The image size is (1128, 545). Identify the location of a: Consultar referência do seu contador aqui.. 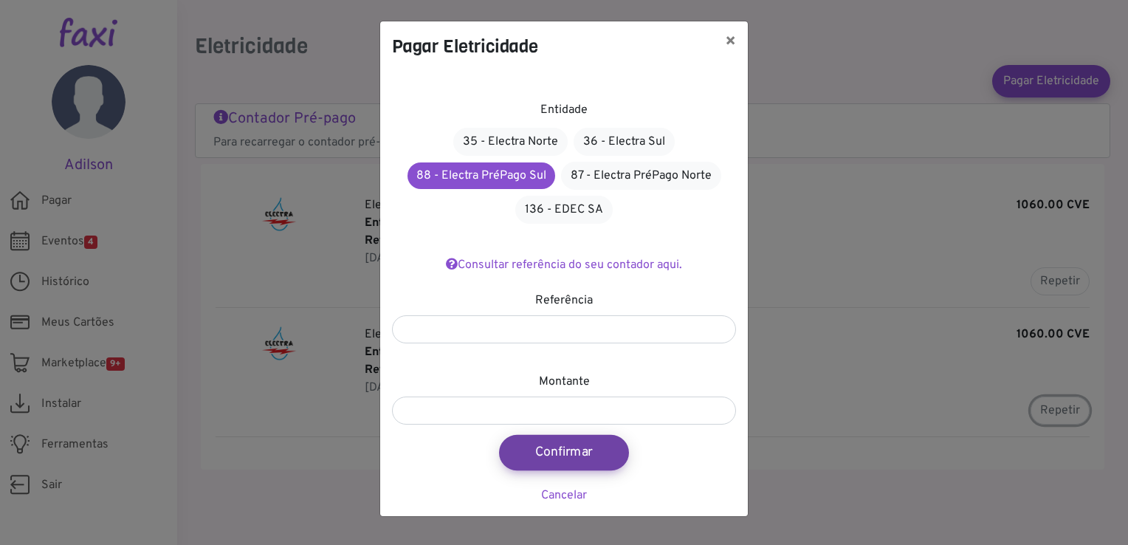
(564, 265).